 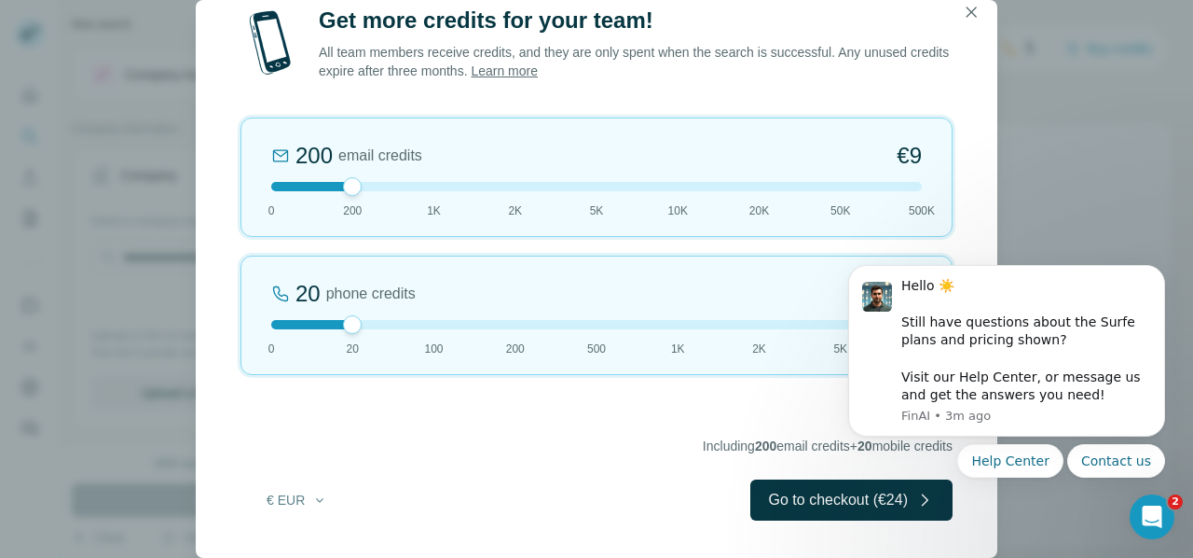 What do you see at coordinates (314, 156) in the screenshot?
I see `div: 200` at bounding box center [314, 156].